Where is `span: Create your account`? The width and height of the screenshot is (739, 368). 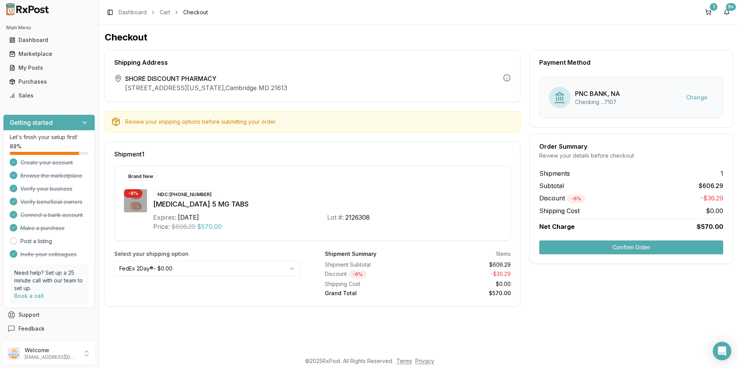 span: Create your account is located at coordinates (47, 162).